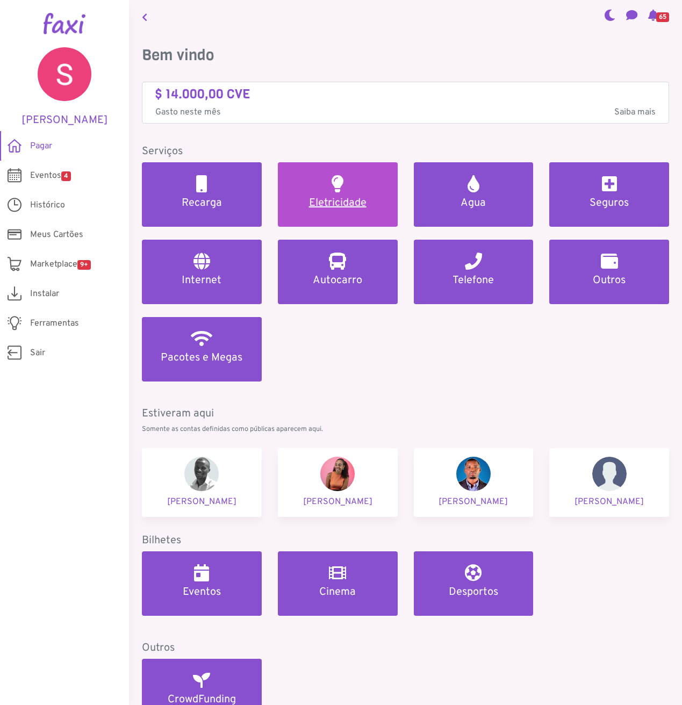 The height and width of the screenshot is (705, 682). What do you see at coordinates (609, 474) in the screenshot?
I see `img: wilson Tavares` at bounding box center [609, 474].